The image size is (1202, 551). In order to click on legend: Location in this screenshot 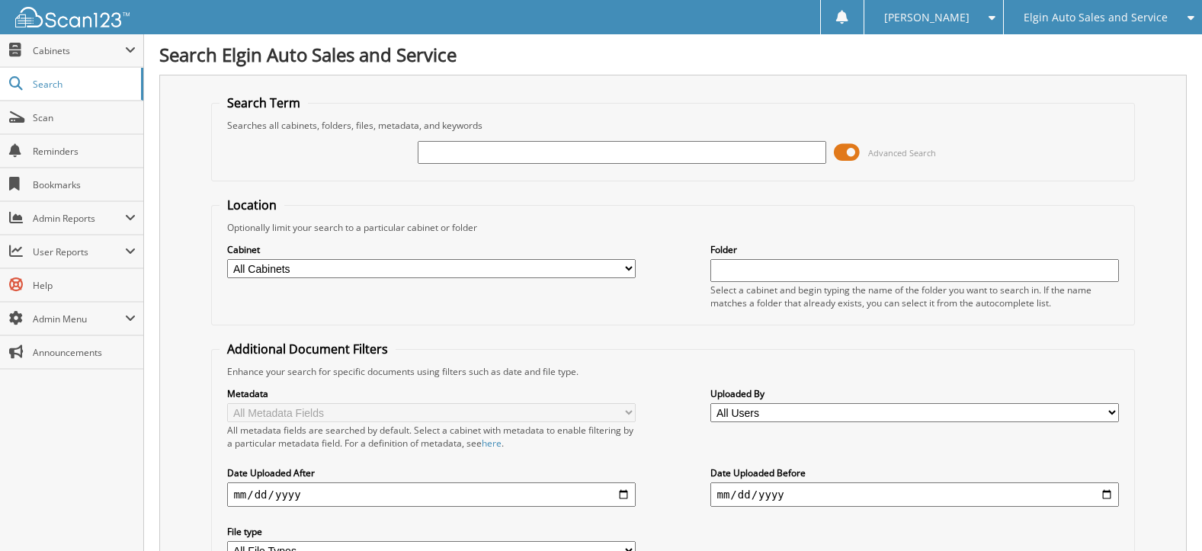, I will do `click(252, 205)`.